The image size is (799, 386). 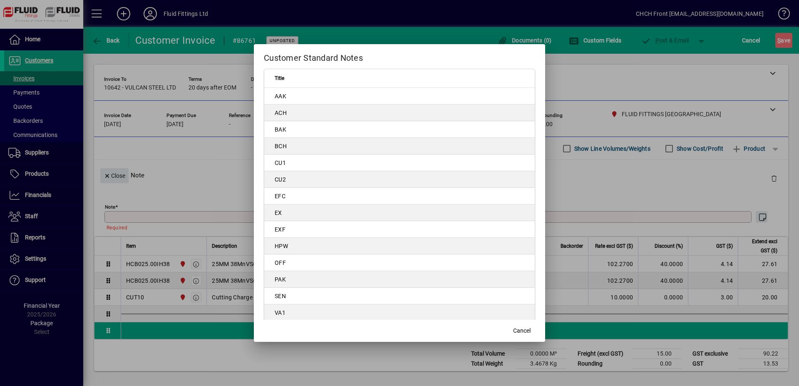 I want to click on td: BCH, so click(x=400, y=146).